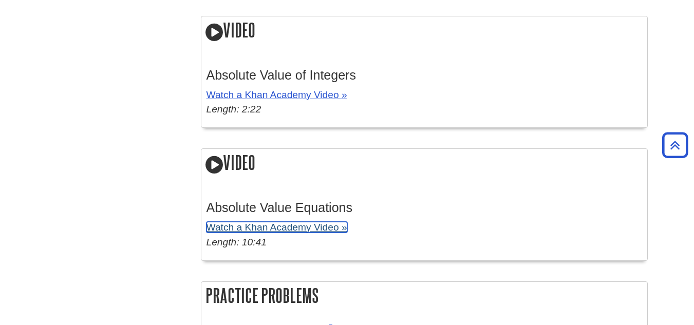  I want to click on em: Length: 10:41, so click(236, 242).